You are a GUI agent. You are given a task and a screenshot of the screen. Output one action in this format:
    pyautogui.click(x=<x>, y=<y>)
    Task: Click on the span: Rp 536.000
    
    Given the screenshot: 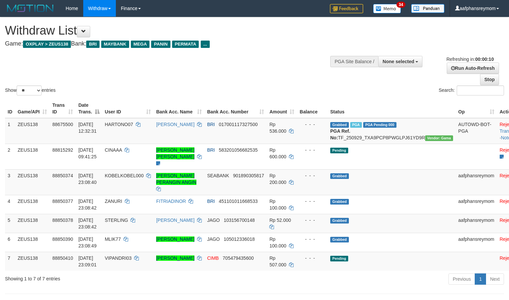 What is the action you would take?
    pyautogui.click(x=278, y=128)
    